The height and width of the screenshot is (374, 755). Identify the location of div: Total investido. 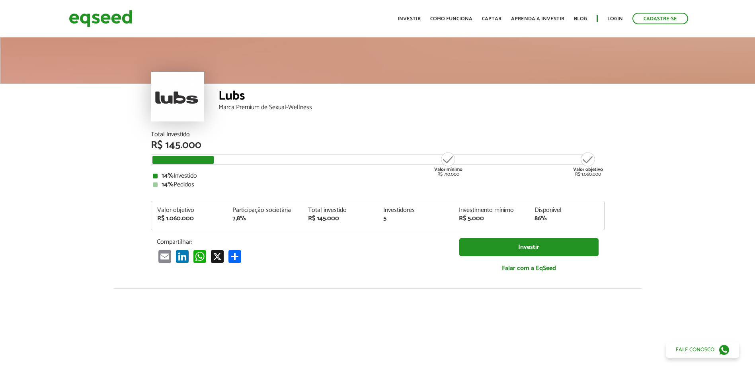
(340, 210).